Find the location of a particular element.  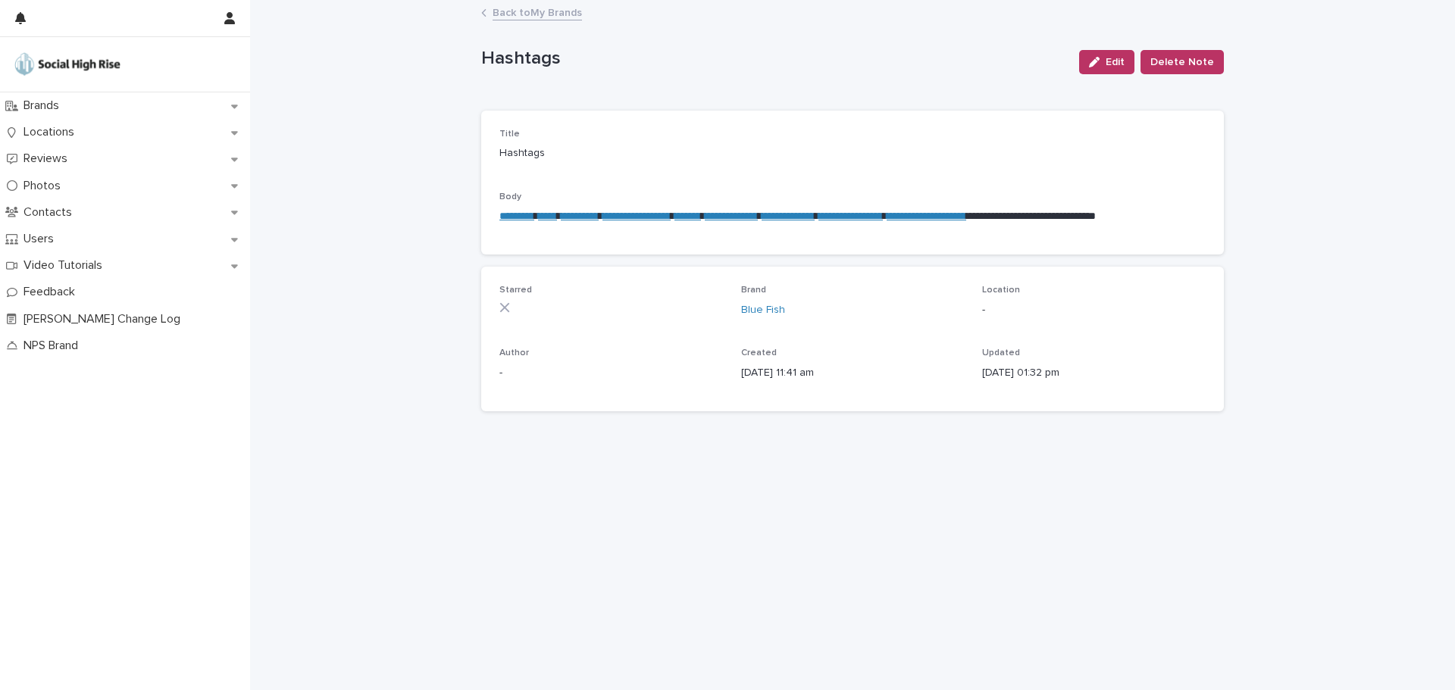

span: Created is located at coordinates (758, 353).